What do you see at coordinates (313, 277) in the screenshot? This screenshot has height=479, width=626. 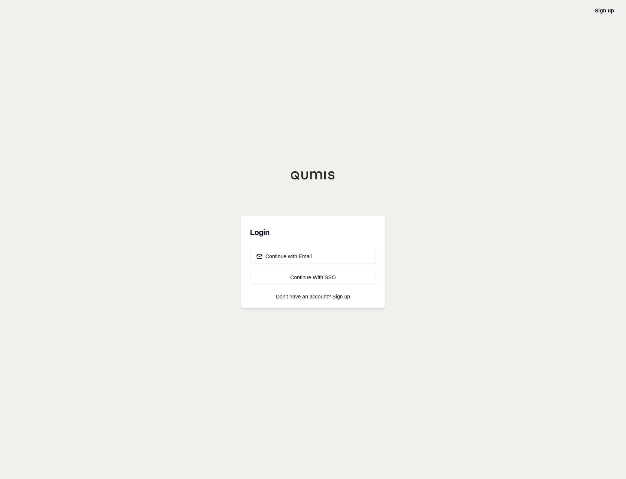 I see `a: Continue With SSO` at bounding box center [313, 277].